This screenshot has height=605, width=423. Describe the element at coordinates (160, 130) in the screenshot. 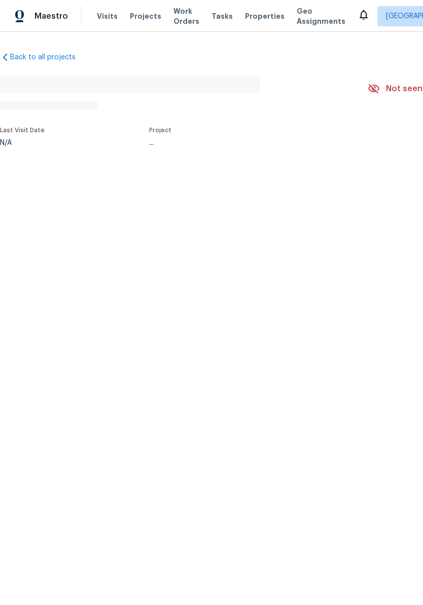

I see `span: Project` at that location.